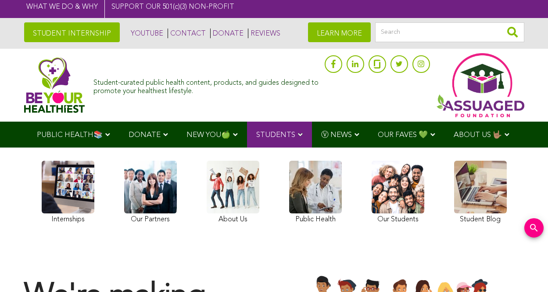 The height and width of the screenshot is (292, 548). Describe the element at coordinates (227, 33) in the screenshot. I see `a: DONATE` at that location.